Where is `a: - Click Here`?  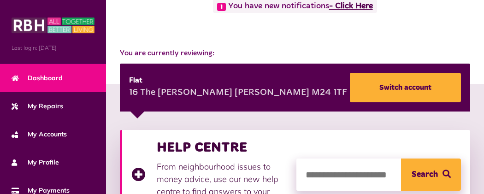
a: - Click Here is located at coordinates (351, 6).